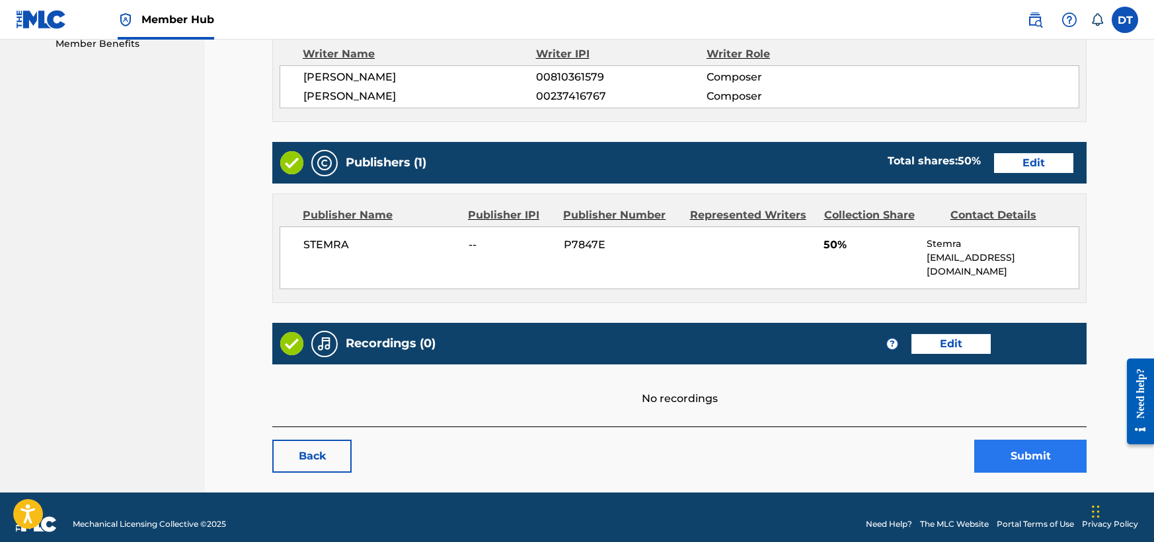 Image resolution: width=1154 pixels, height=542 pixels. What do you see at coordinates (1125, 20) in the screenshot?
I see `div: User Menu` at bounding box center [1125, 20].